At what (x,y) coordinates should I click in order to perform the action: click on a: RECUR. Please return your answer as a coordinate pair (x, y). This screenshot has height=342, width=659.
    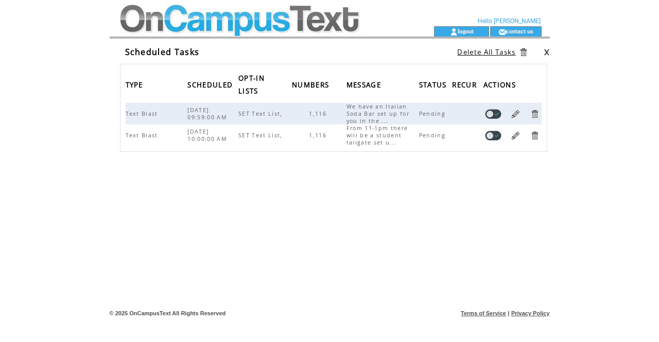
    Looking at the image, I should click on (465, 84).